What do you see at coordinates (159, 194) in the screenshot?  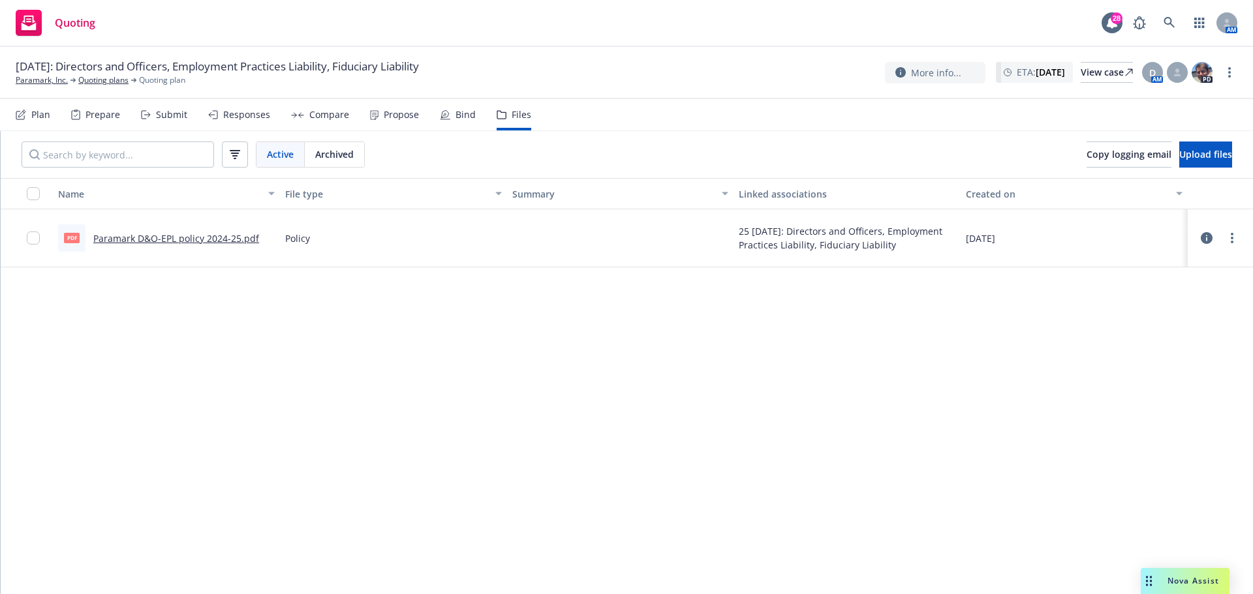 I see `div: Name` at bounding box center [159, 194].